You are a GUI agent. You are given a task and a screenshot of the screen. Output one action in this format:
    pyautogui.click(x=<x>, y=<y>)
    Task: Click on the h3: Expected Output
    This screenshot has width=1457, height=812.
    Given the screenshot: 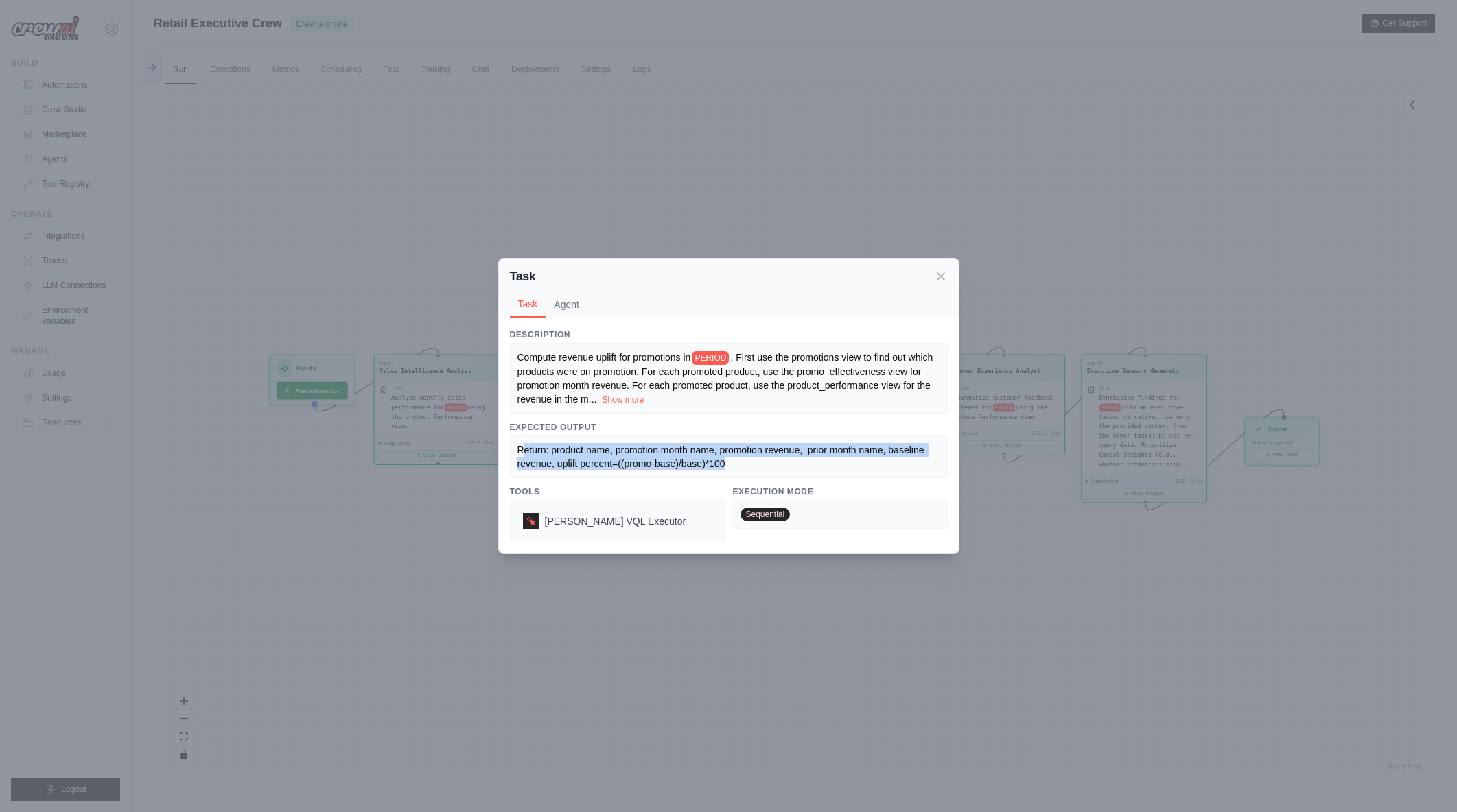 What is the action you would take?
    pyautogui.click(x=729, y=427)
    